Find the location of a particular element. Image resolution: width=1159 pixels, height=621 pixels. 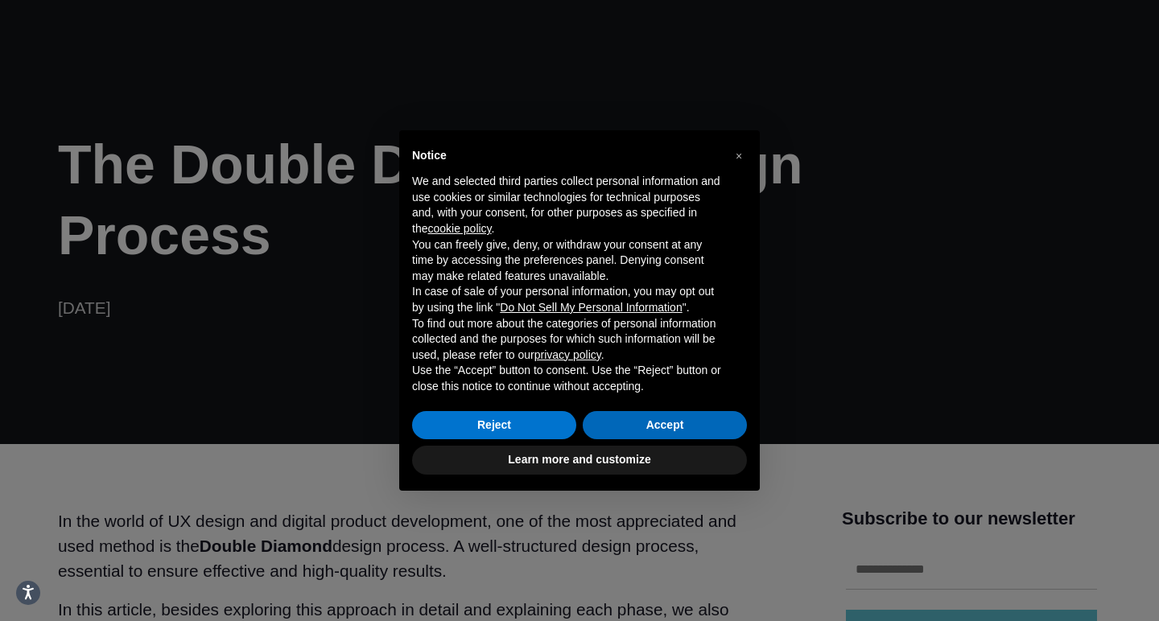

button: Learn more and customize is located at coordinates (580, 460).